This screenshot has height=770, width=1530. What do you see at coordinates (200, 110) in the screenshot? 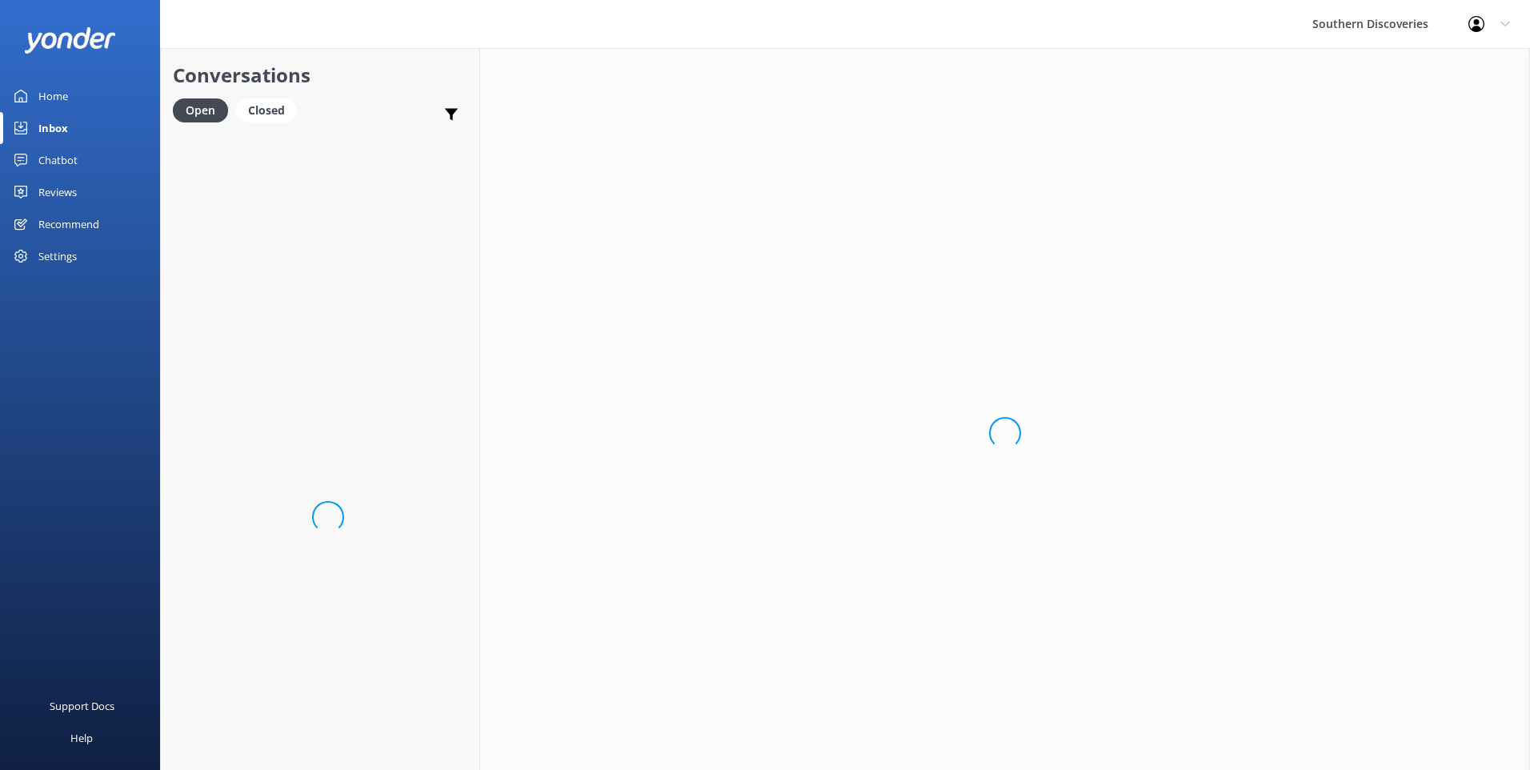
I see `div: Open` at bounding box center [200, 110].